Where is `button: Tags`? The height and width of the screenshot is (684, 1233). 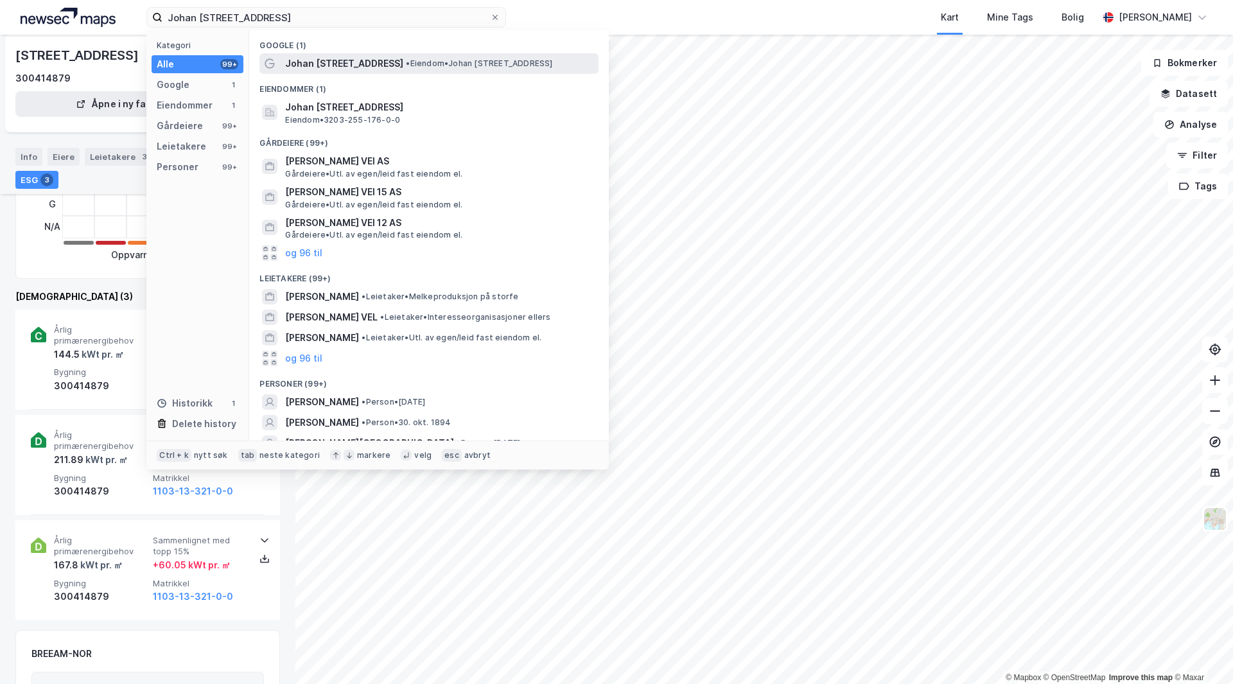
button: Tags is located at coordinates (1198, 186).